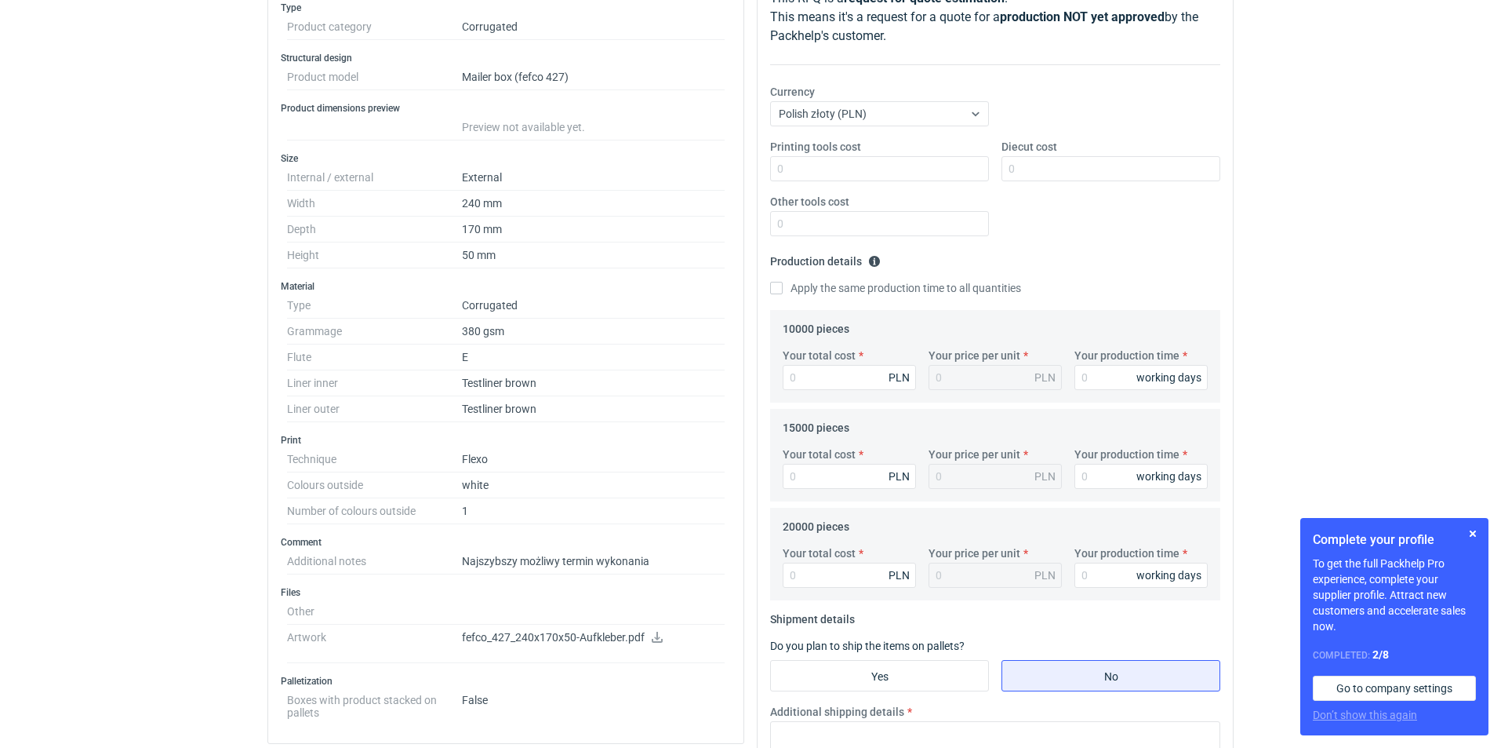 The image size is (1501, 748). I want to click on legend: 20000 pieces, so click(816, 523).